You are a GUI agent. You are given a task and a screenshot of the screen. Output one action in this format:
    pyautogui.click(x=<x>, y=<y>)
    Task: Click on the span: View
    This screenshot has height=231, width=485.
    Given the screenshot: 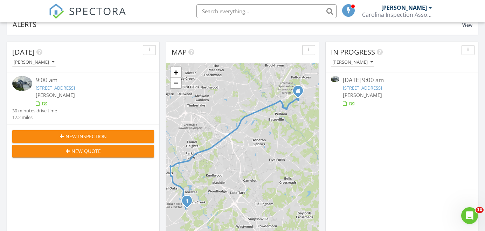 What is the action you would take?
    pyautogui.click(x=467, y=25)
    